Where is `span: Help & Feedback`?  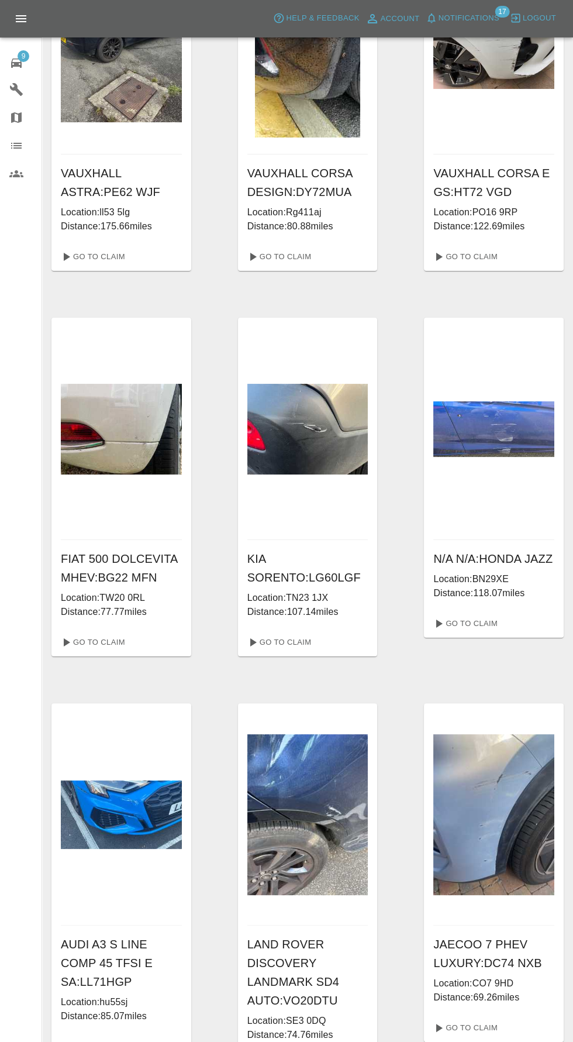
span: Help & Feedback is located at coordinates (322, 18).